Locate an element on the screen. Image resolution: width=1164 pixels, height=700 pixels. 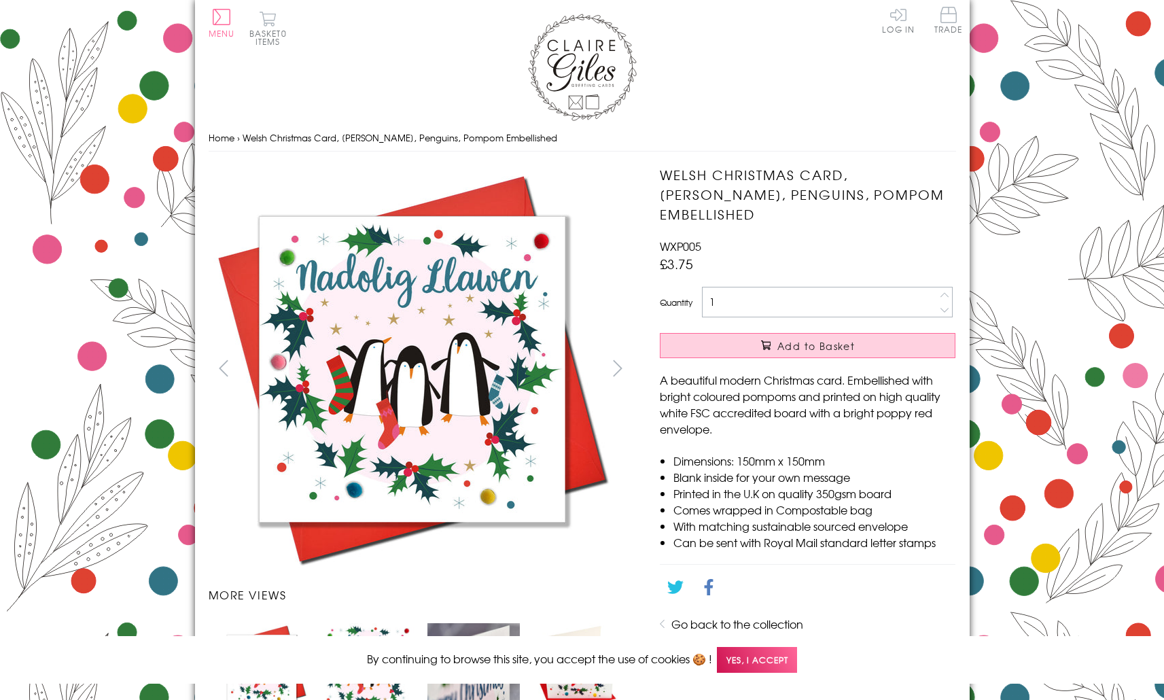
span: Add to Basket is located at coordinates (816, 346).